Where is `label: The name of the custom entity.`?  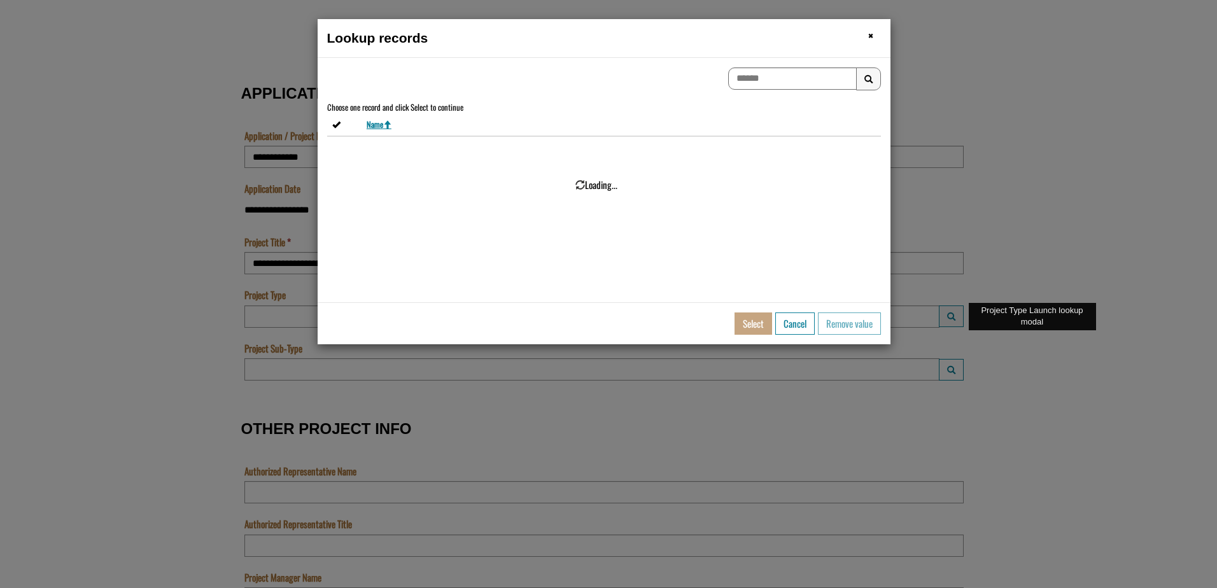
label: The name of the custom entity. is located at coordinates (15, 59).